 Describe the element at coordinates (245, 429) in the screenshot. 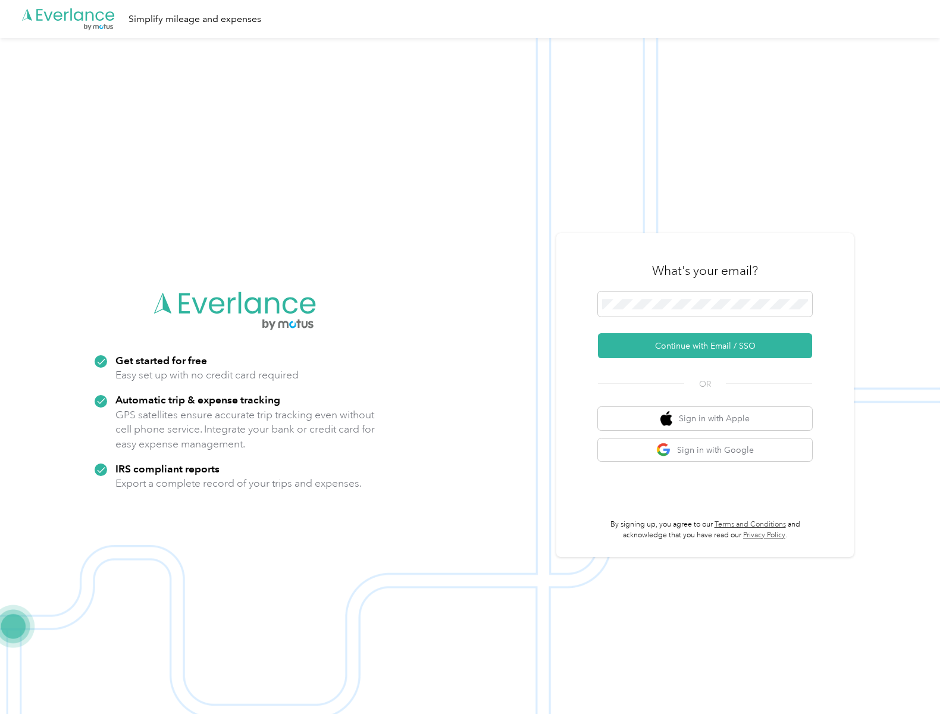

I see `p: GPS satellites ensure accurate trip tracking even without cell phone service. Integrate your bank...` at that location.